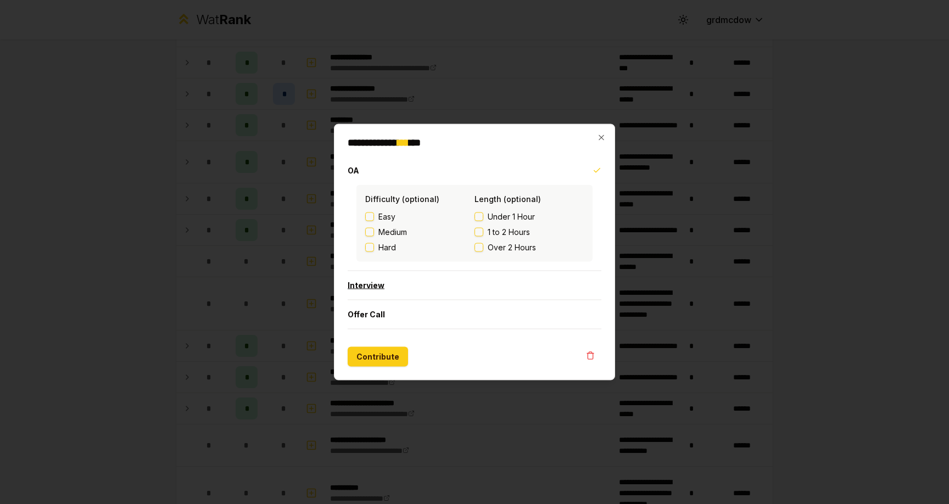 This screenshot has width=949, height=504. I want to click on span: Over 2 Hours, so click(512, 248).